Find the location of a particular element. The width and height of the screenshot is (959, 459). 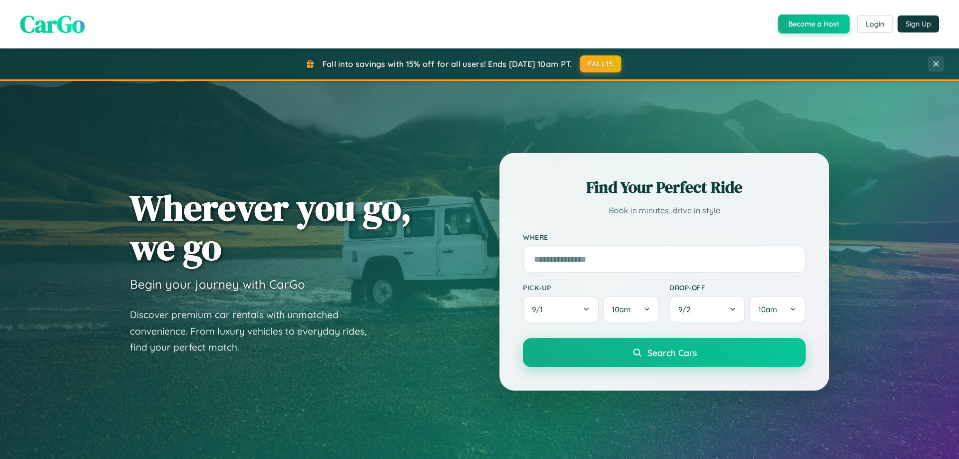

button: FALL15 is located at coordinates (601, 64).